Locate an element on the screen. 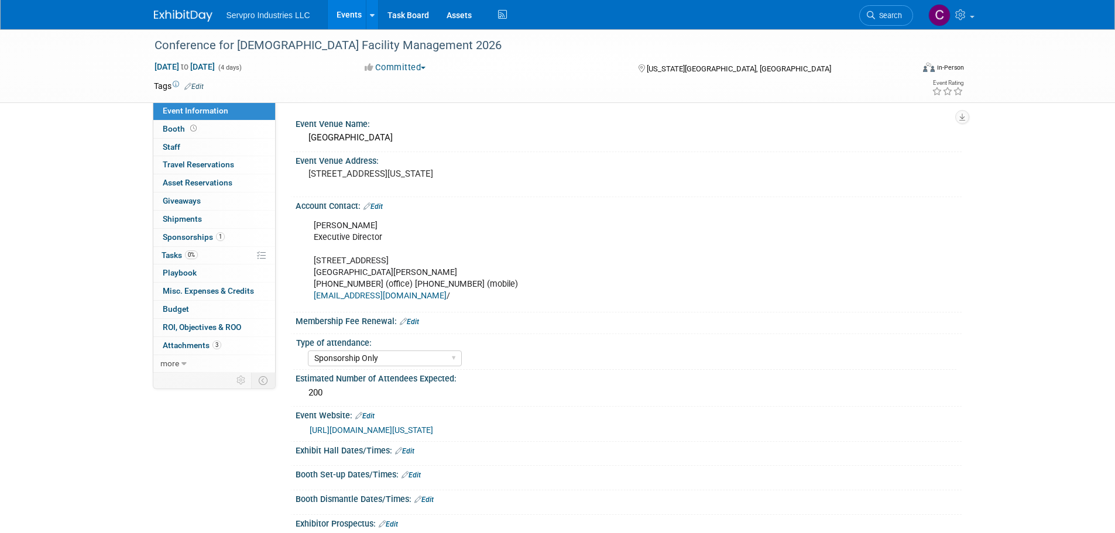 The width and height of the screenshot is (1115, 533). span: 0% is located at coordinates (191, 255).